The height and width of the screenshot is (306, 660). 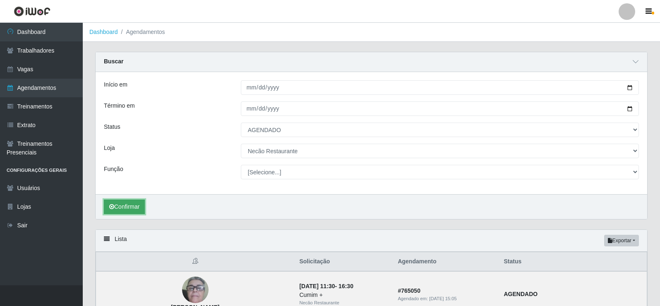 What do you see at coordinates (446, 262) in the screenshot?
I see `th: Agendamento` at bounding box center [446, 262].